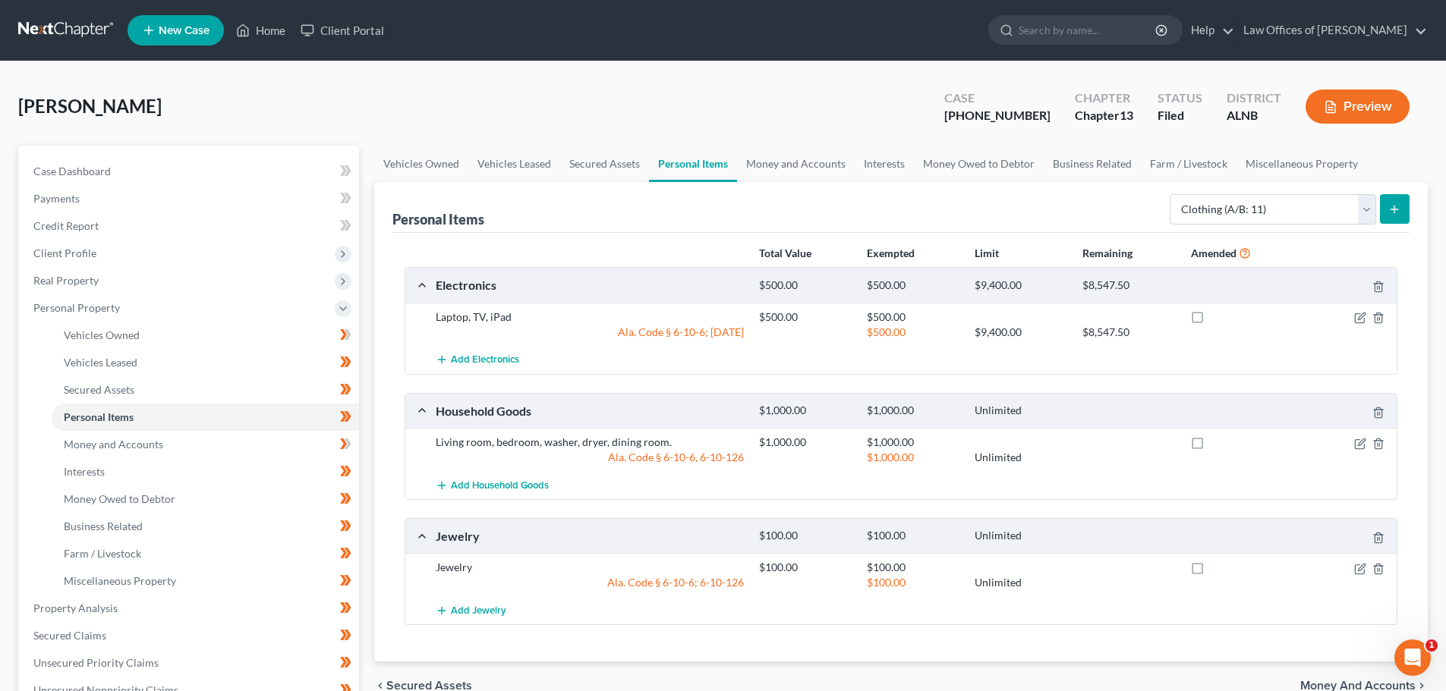 This screenshot has width=1446, height=691. I want to click on span: Business Related, so click(103, 526).